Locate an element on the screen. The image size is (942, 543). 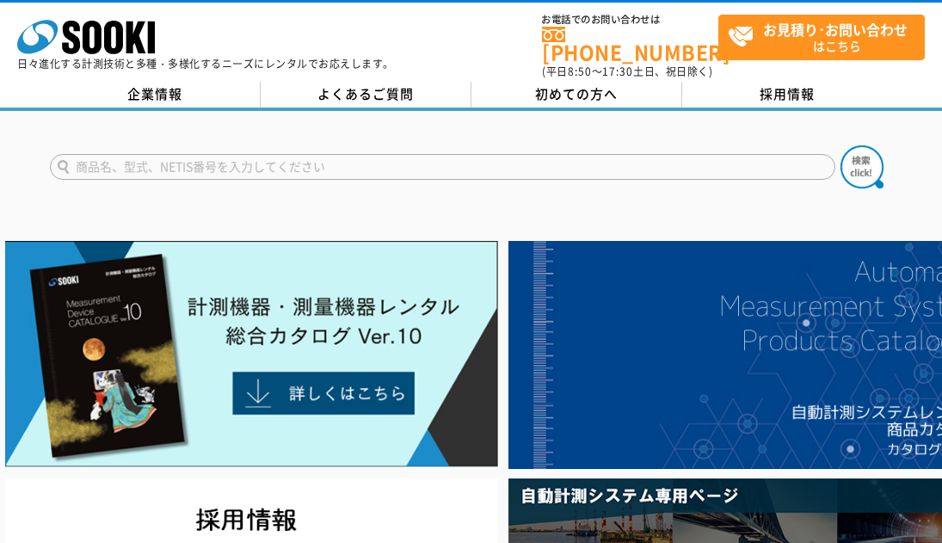
span: 初めての方へ is located at coordinates (576, 94).